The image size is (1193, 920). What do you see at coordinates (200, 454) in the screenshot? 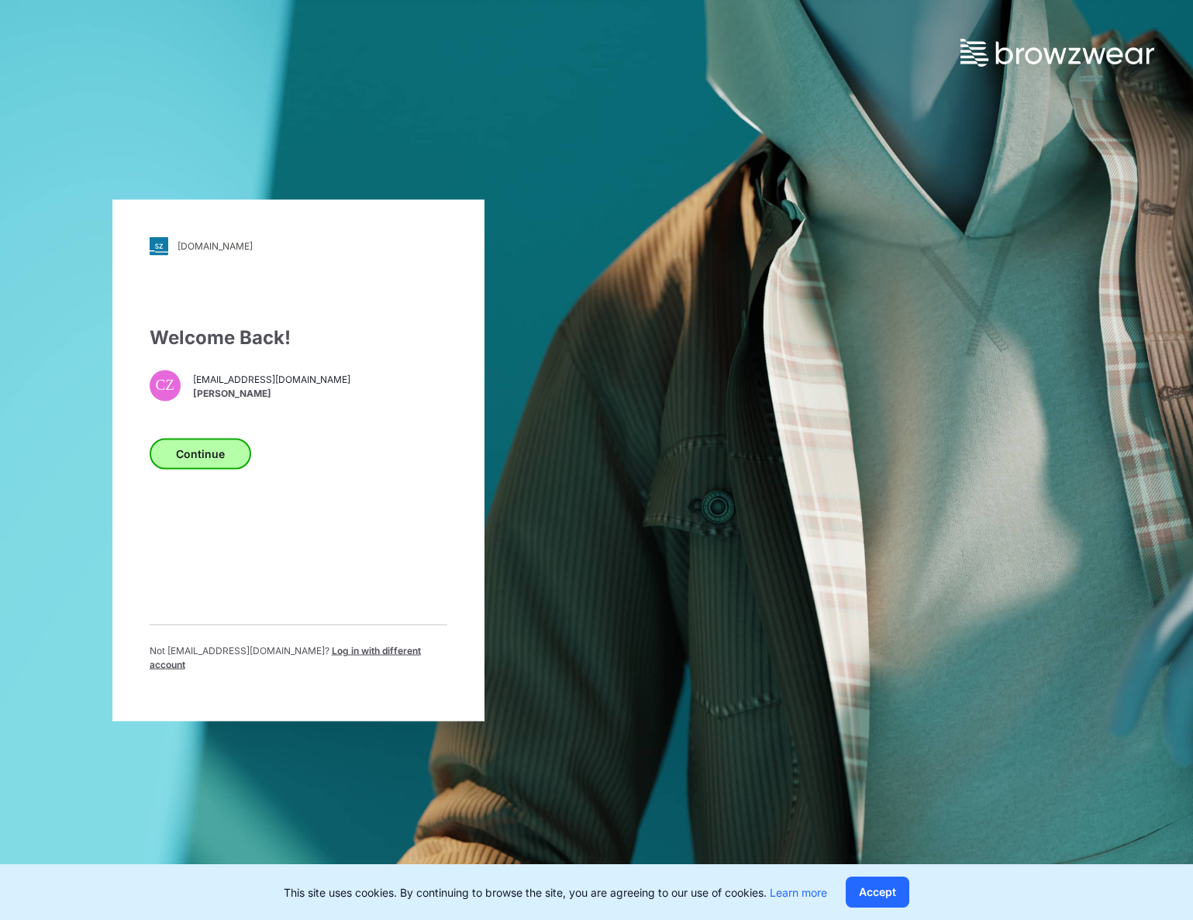
I see `button: Continue` at bounding box center [200, 454].